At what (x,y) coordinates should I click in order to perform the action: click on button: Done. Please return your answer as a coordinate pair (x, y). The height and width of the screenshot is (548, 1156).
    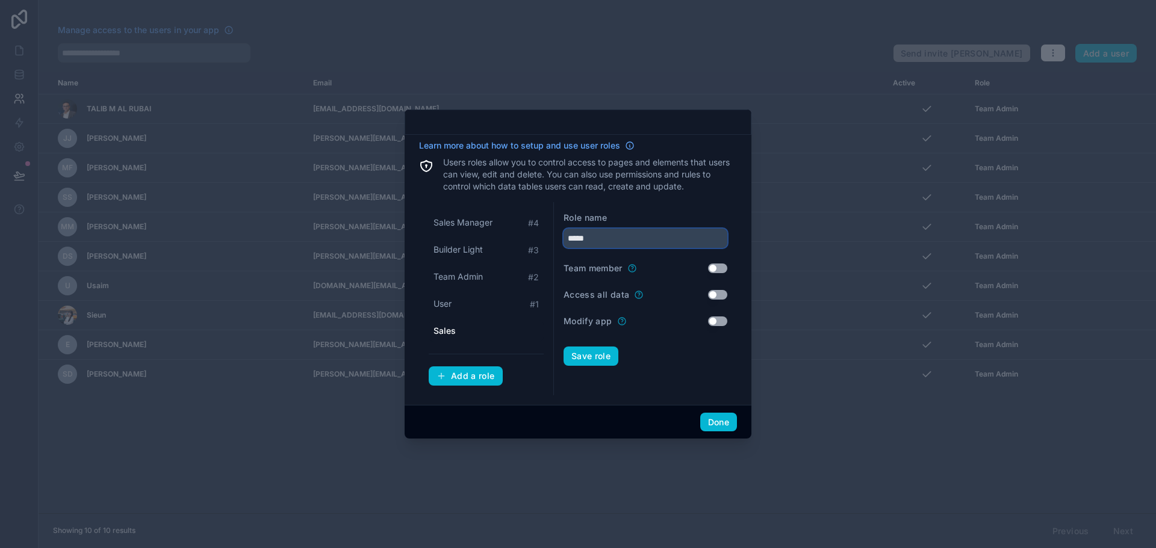
    Looking at the image, I should click on (718, 423).